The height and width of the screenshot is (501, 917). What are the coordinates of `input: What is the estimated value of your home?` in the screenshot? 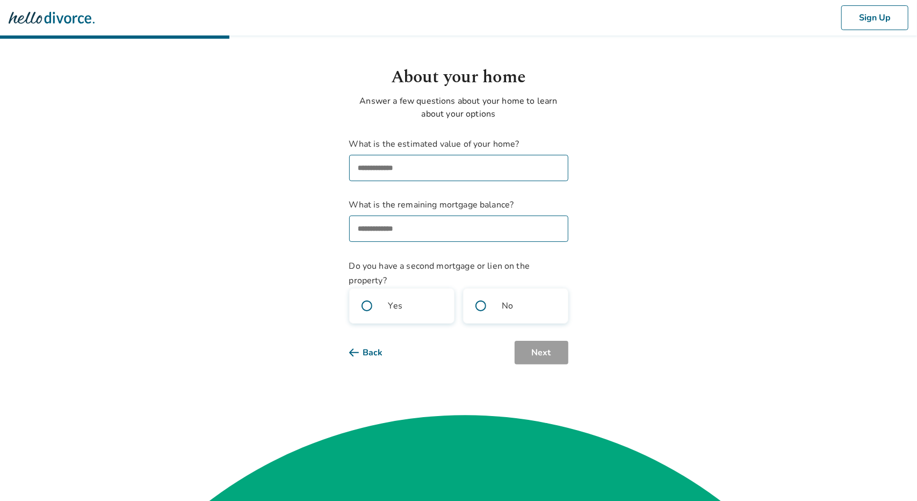 It's located at (459, 168).